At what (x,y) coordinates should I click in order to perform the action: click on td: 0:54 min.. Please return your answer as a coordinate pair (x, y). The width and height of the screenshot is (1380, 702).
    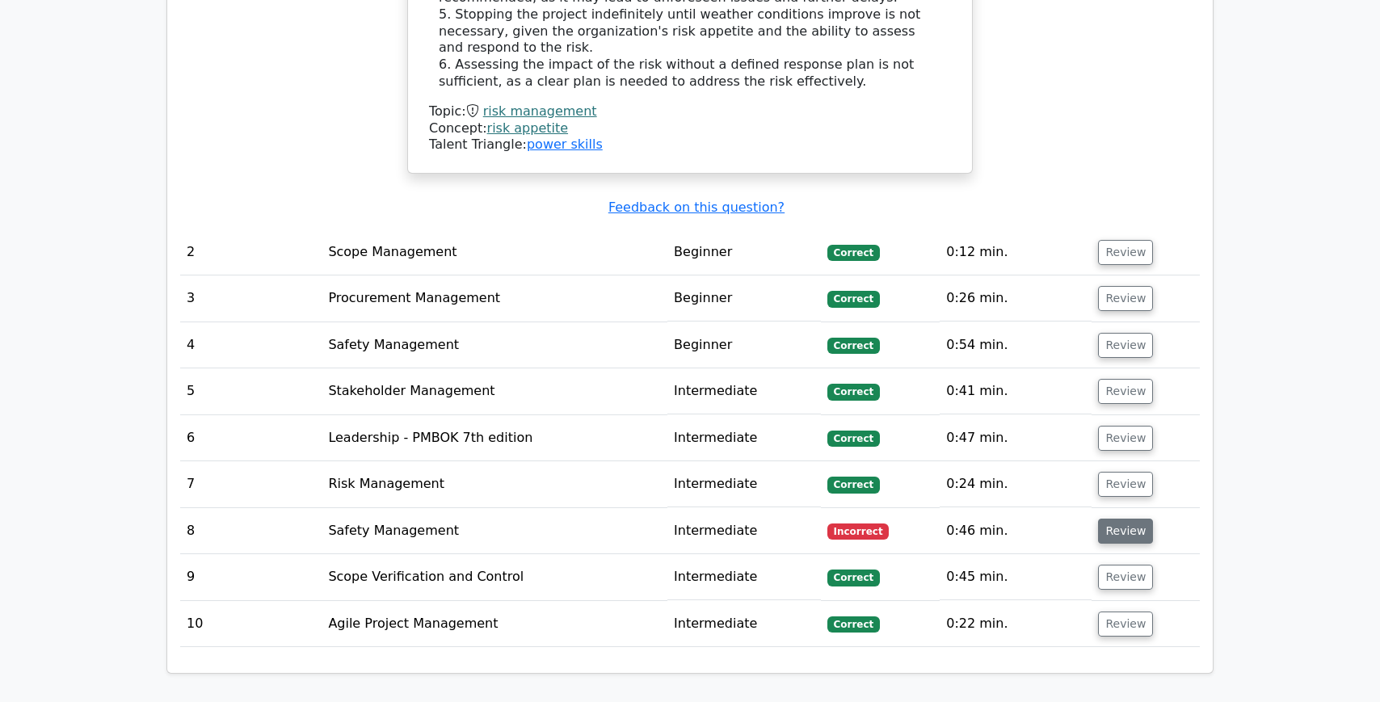
    Looking at the image, I should click on (1016, 345).